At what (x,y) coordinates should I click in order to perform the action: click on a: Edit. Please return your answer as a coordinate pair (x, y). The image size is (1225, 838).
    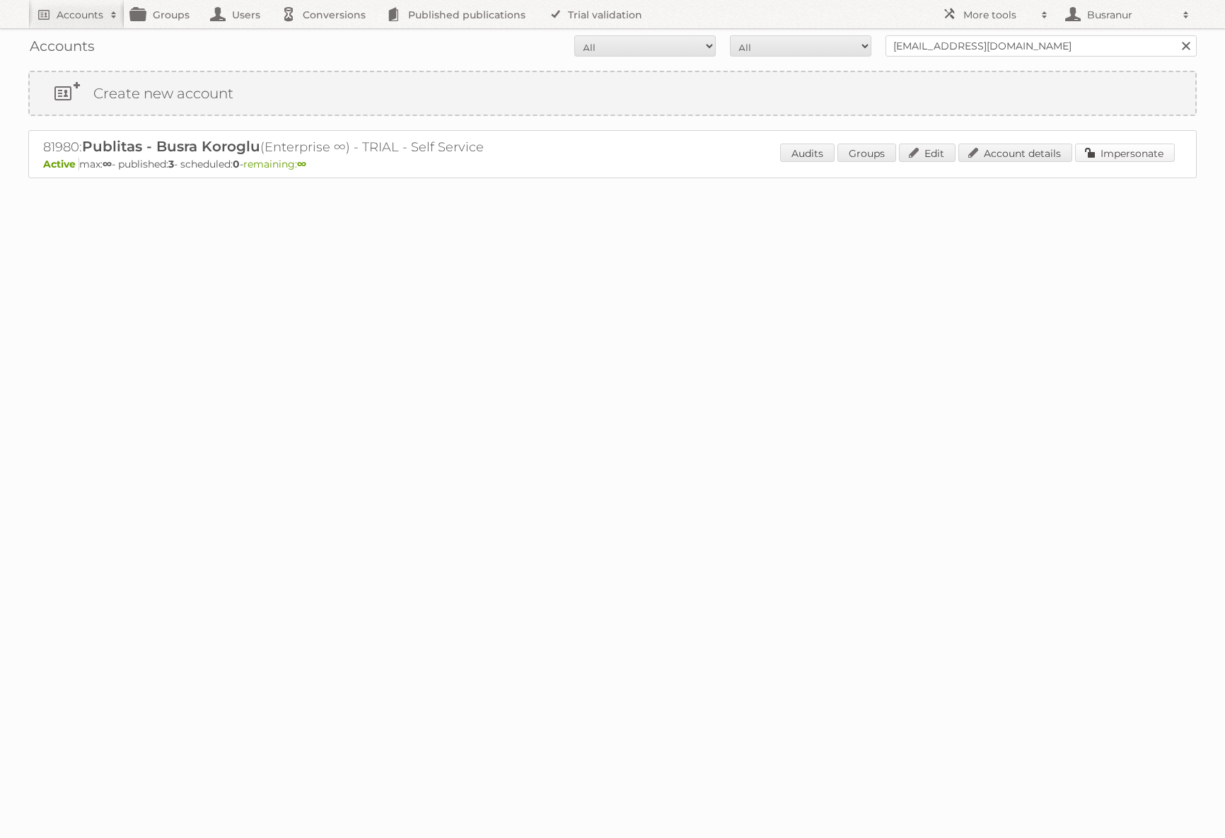
    Looking at the image, I should click on (927, 153).